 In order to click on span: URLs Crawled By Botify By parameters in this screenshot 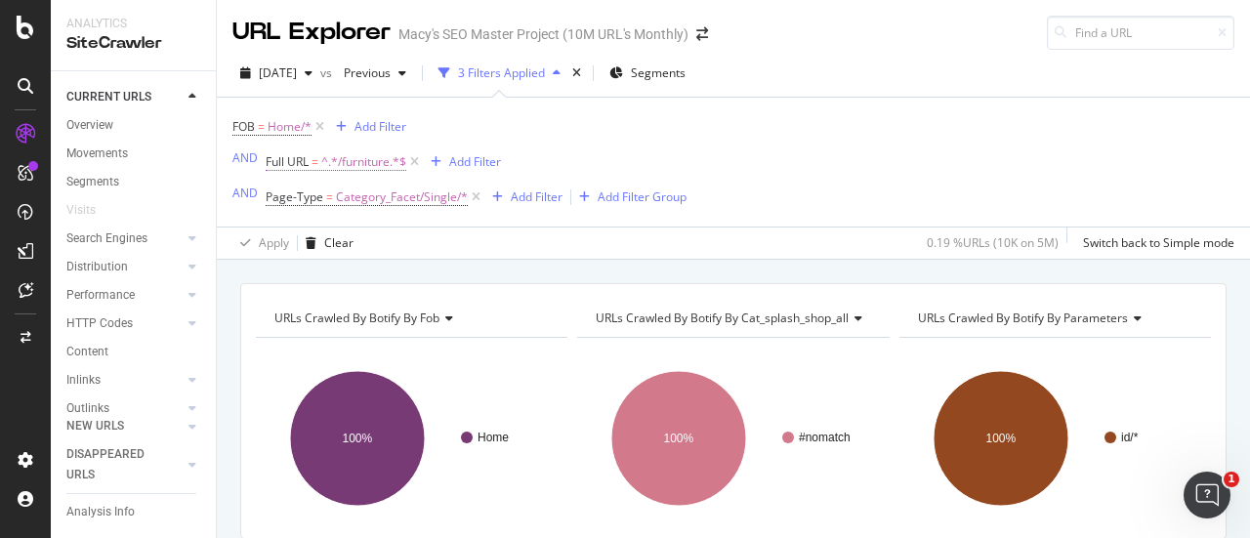, I will do `click(1023, 317)`.